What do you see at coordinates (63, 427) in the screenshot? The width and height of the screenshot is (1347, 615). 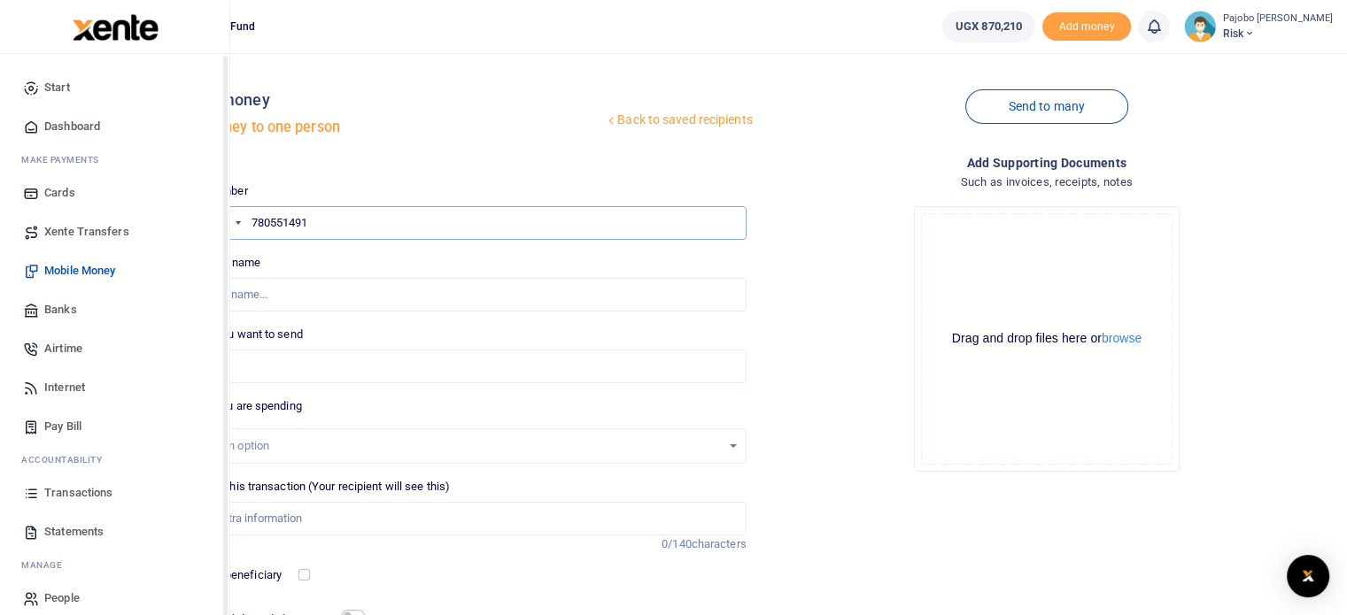 I see `span: Pay Bill` at bounding box center [63, 427].